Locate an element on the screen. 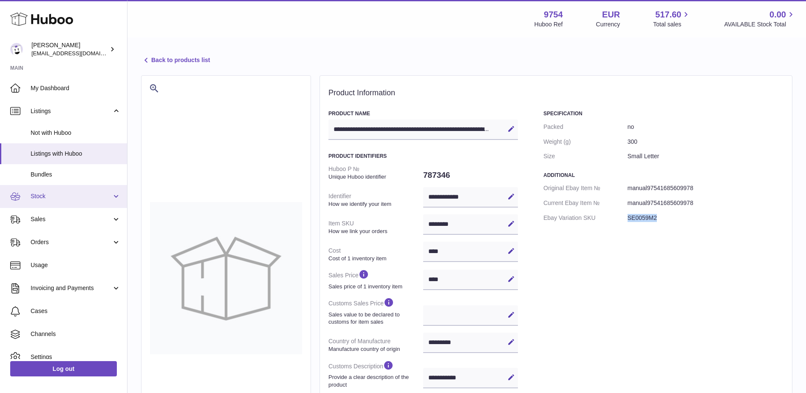 This screenshot has height=393, width=806. span: Cases is located at coordinates (76, 311).